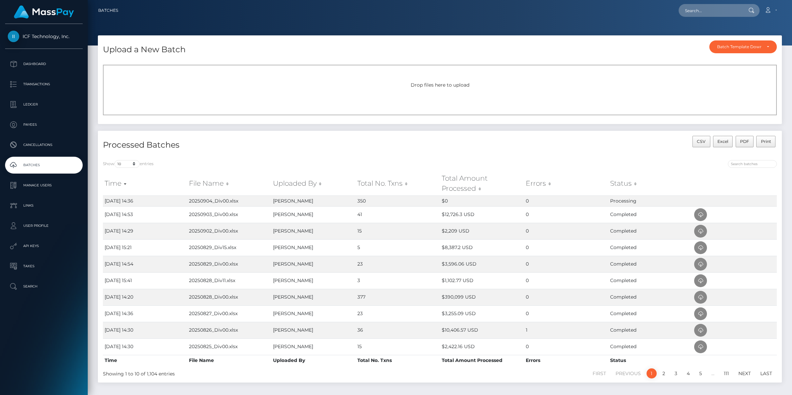 The width and height of the screenshot is (792, 395). Describe the element at coordinates (723, 141) in the screenshot. I see `span: Excel` at that location.